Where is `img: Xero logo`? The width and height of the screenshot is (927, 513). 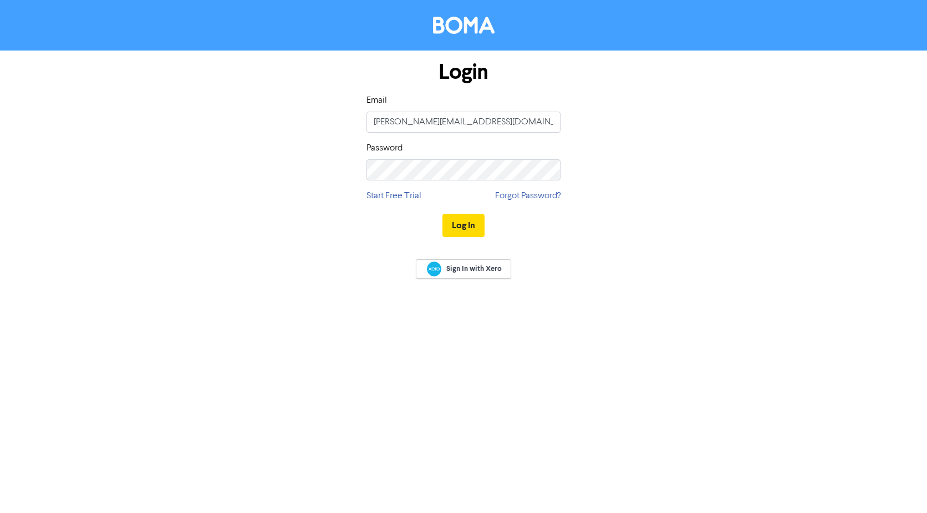 img: Xero logo is located at coordinates (434, 268).